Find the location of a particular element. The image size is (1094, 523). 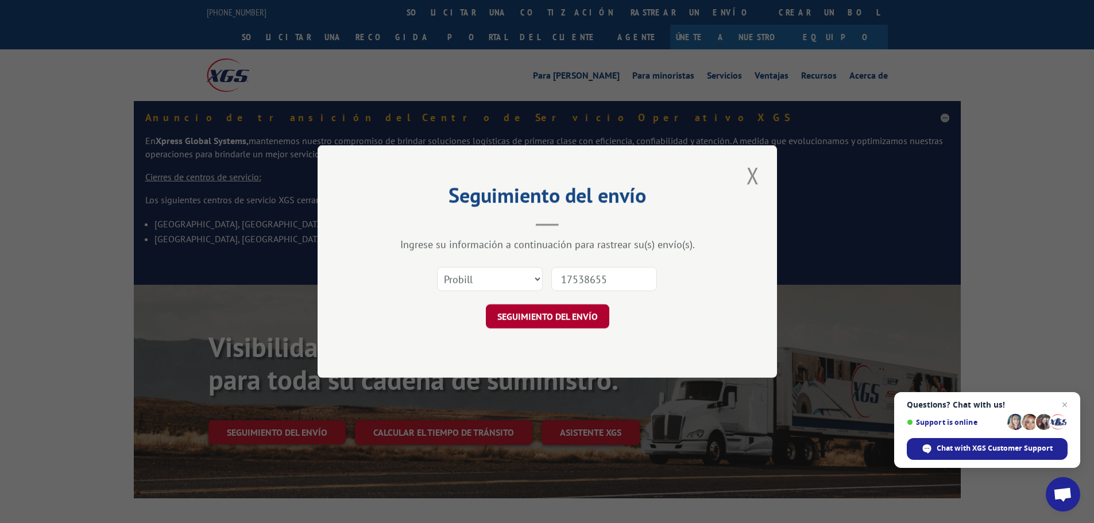

font: Seguimiento del envío is located at coordinates (547, 195).